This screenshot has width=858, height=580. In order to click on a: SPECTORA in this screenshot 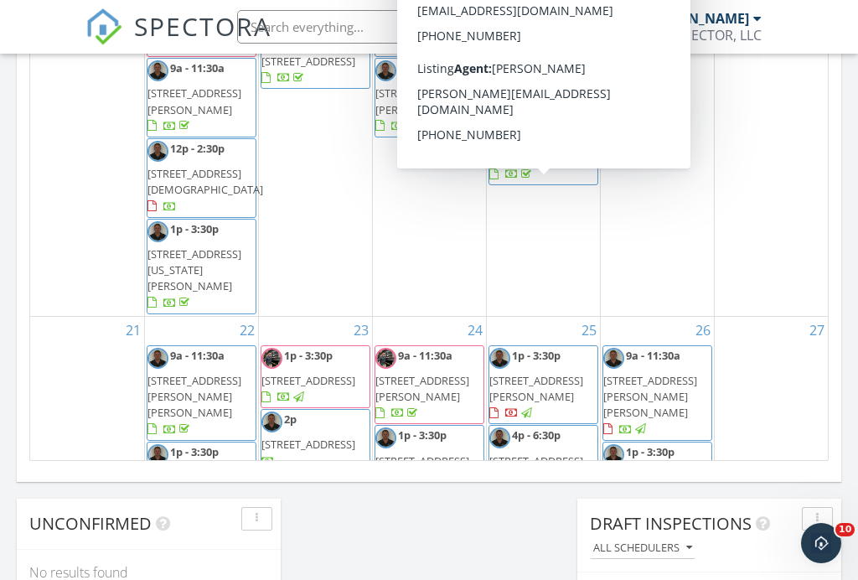, I will do `click(179, 40)`.